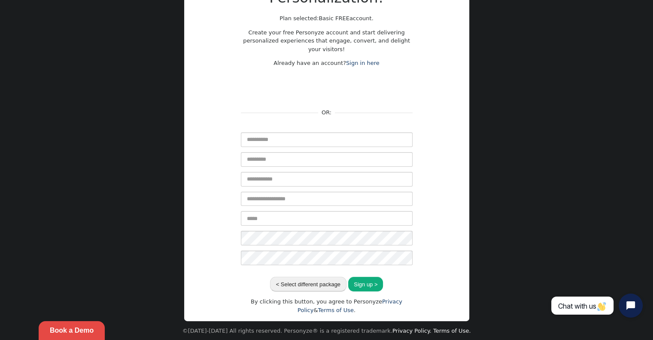 This screenshot has width=653, height=340. I want to click on div: By clicking this button, you agree to Personyze & ., so click(327, 305).